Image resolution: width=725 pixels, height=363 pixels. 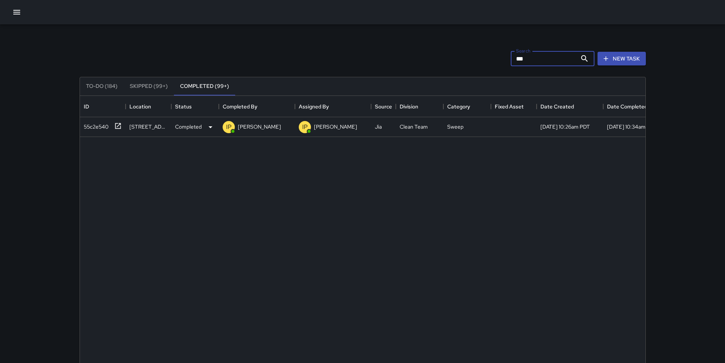 I want to click on label: Search, so click(x=523, y=51).